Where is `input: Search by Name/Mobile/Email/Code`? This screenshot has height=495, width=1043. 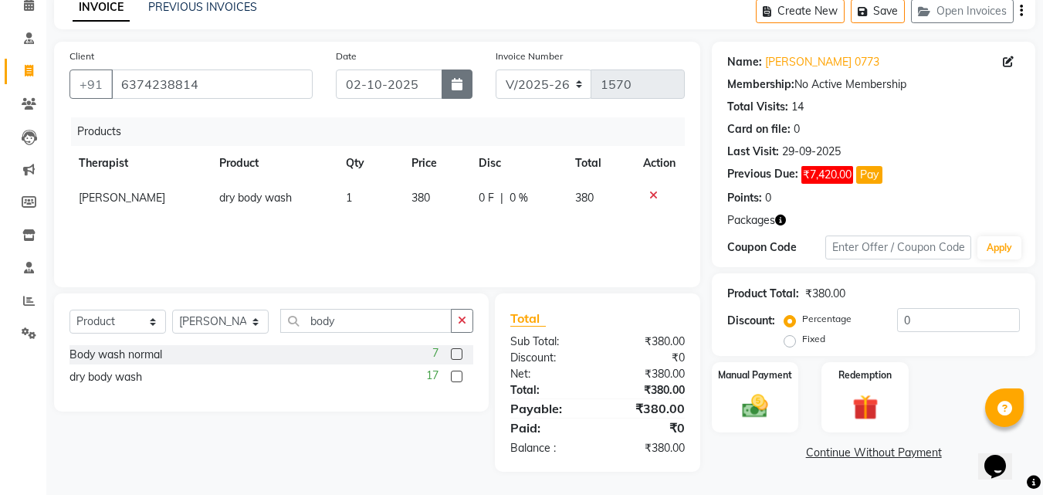
input: Search by Name/Mobile/Email/Code is located at coordinates (212, 84).